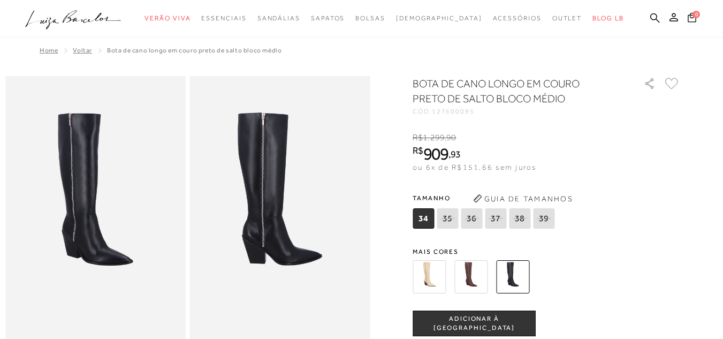  What do you see at coordinates (523, 199) in the screenshot?
I see `button: Guia de Tamanhos` at bounding box center [523, 199].